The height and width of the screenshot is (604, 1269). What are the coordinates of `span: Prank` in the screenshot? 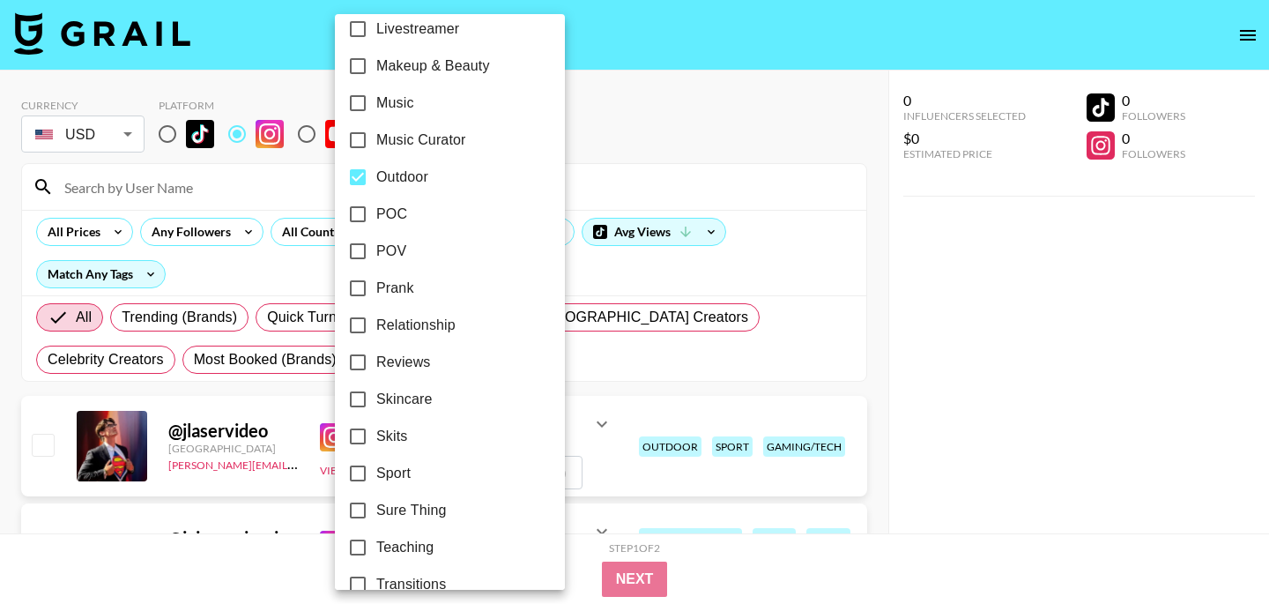 It's located at (395, 288).